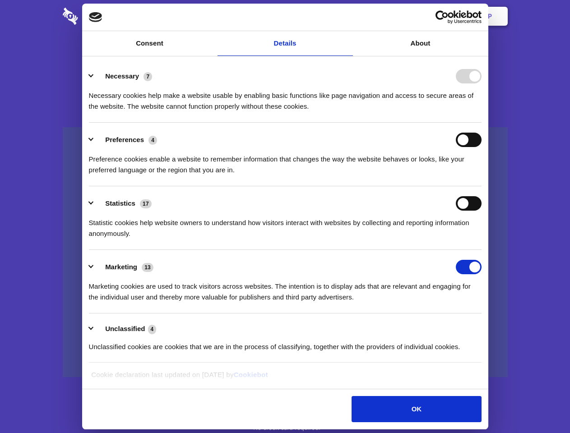  I want to click on label: Statistics, so click(120, 203).